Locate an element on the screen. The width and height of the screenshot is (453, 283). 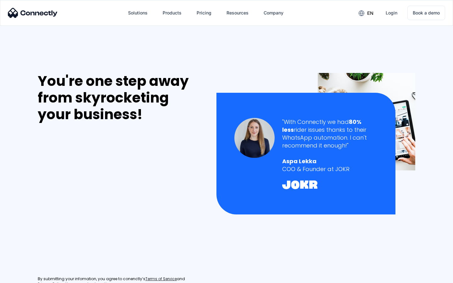
div: Login is located at coordinates (391, 13).